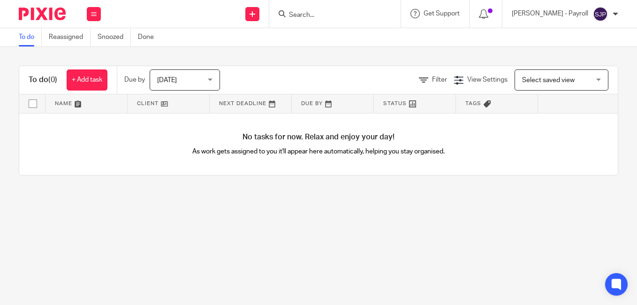 The height and width of the screenshot is (305, 637). I want to click on span: Filter, so click(439, 80).